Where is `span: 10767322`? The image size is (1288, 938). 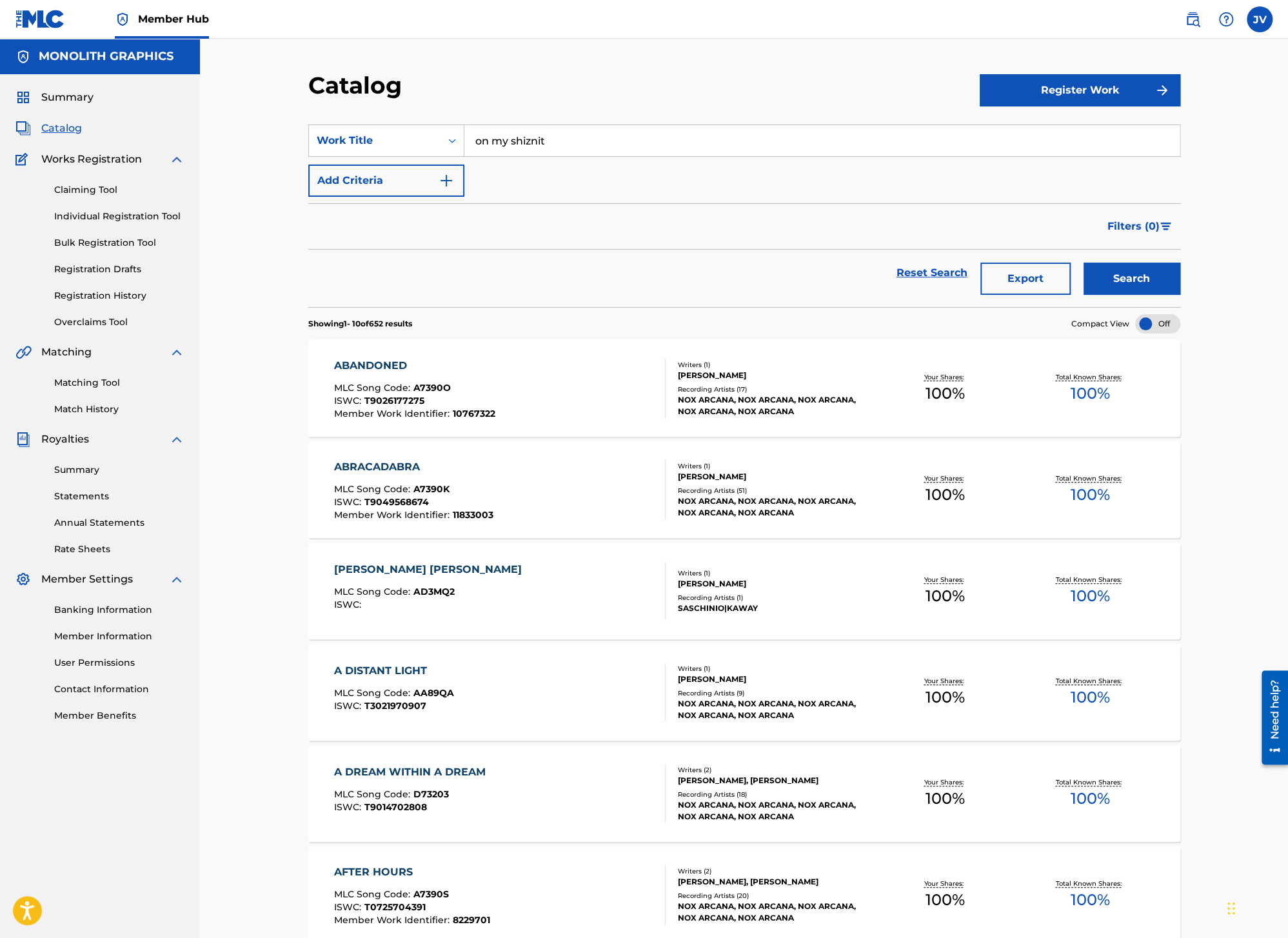 span: 10767322 is located at coordinates (474, 414).